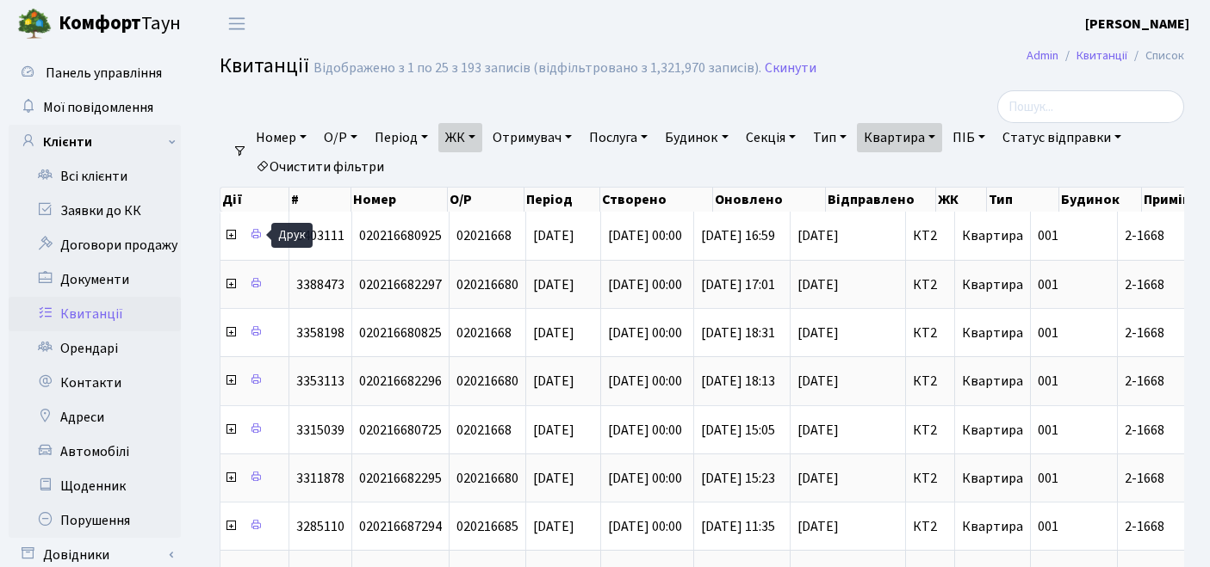 The image size is (1210, 567). Describe the element at coordinates (400, 236) in the screenshot. I see `span: 020216680925` at that location.